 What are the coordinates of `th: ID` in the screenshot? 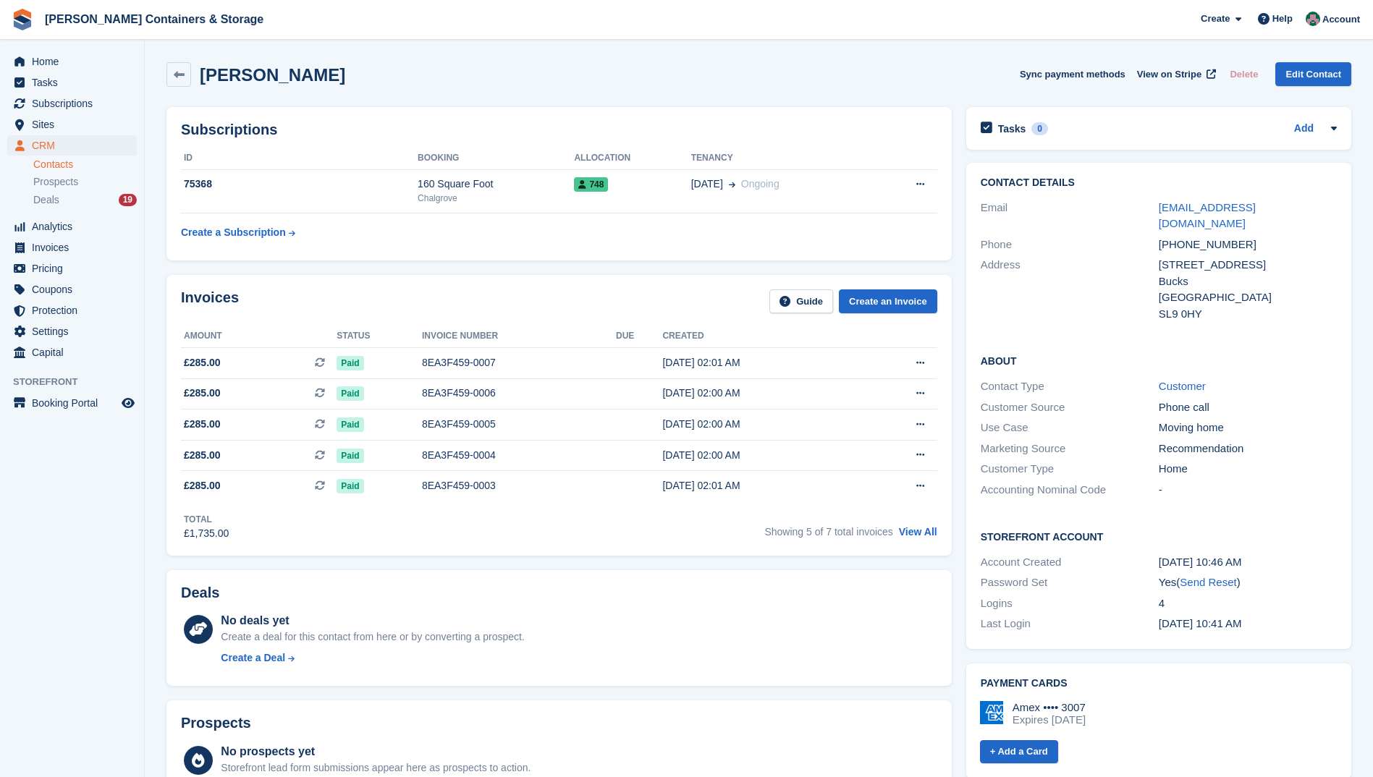 It's located at (299, 159).